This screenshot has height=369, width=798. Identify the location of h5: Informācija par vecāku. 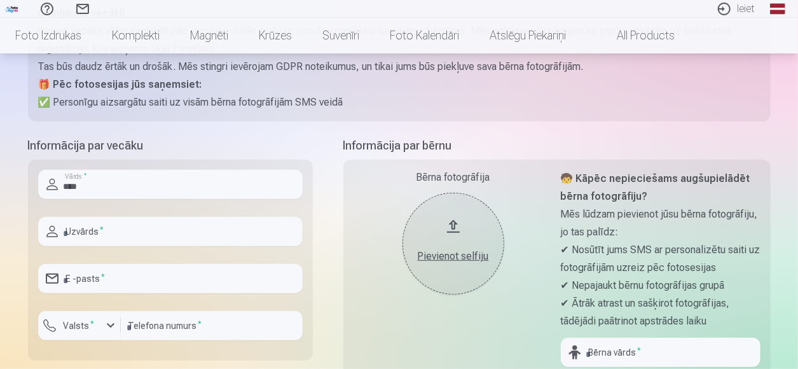
(170, 146).